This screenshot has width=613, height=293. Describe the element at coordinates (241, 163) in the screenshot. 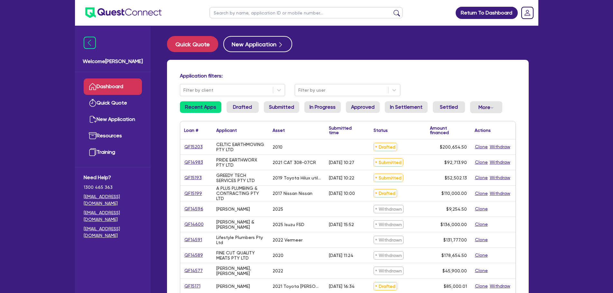

I see `div: PRIDE EARTHWORX PTY LTD` at that location.